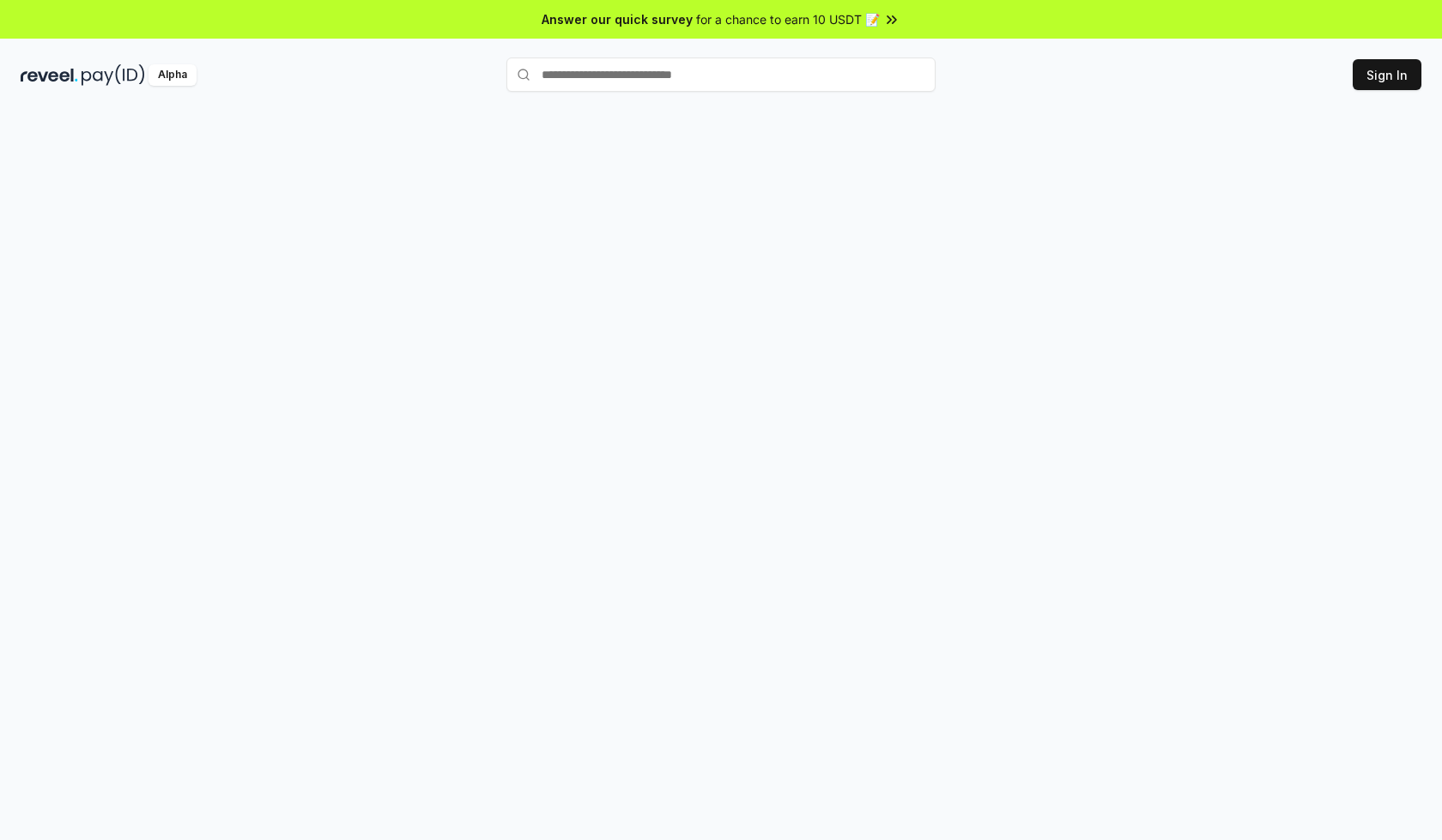 This screenshot has width=1442, height=840. I want to click on span: Answer our quick survey, so click(617, 19).